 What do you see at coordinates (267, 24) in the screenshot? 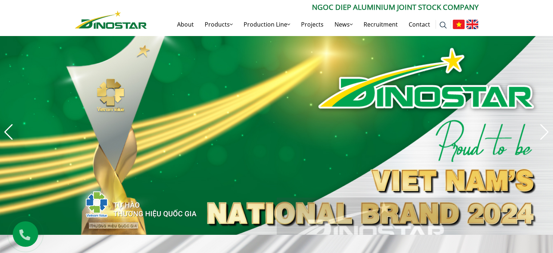
I see `a: Production Line` at bounding box center [267, 24].